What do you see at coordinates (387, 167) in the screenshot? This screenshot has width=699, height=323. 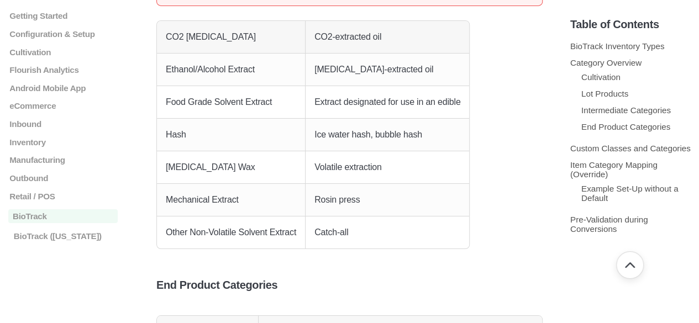 I see `p: Volatile extraction` at bounding box center [387, 167].